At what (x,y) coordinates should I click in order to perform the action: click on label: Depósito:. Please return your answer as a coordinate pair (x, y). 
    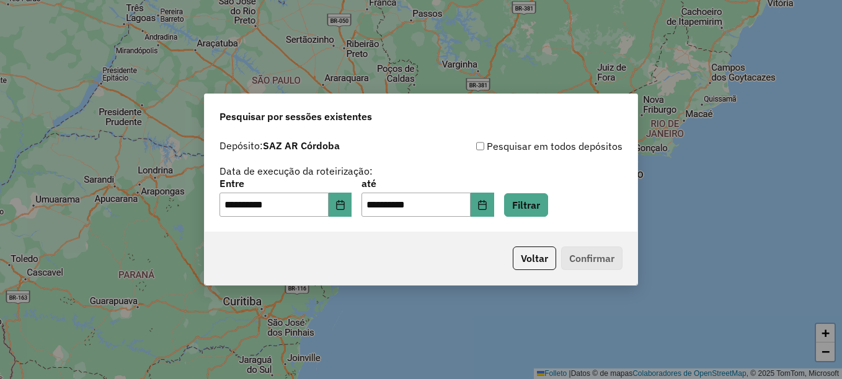
    Looking at the image, I should click on (280, 146).